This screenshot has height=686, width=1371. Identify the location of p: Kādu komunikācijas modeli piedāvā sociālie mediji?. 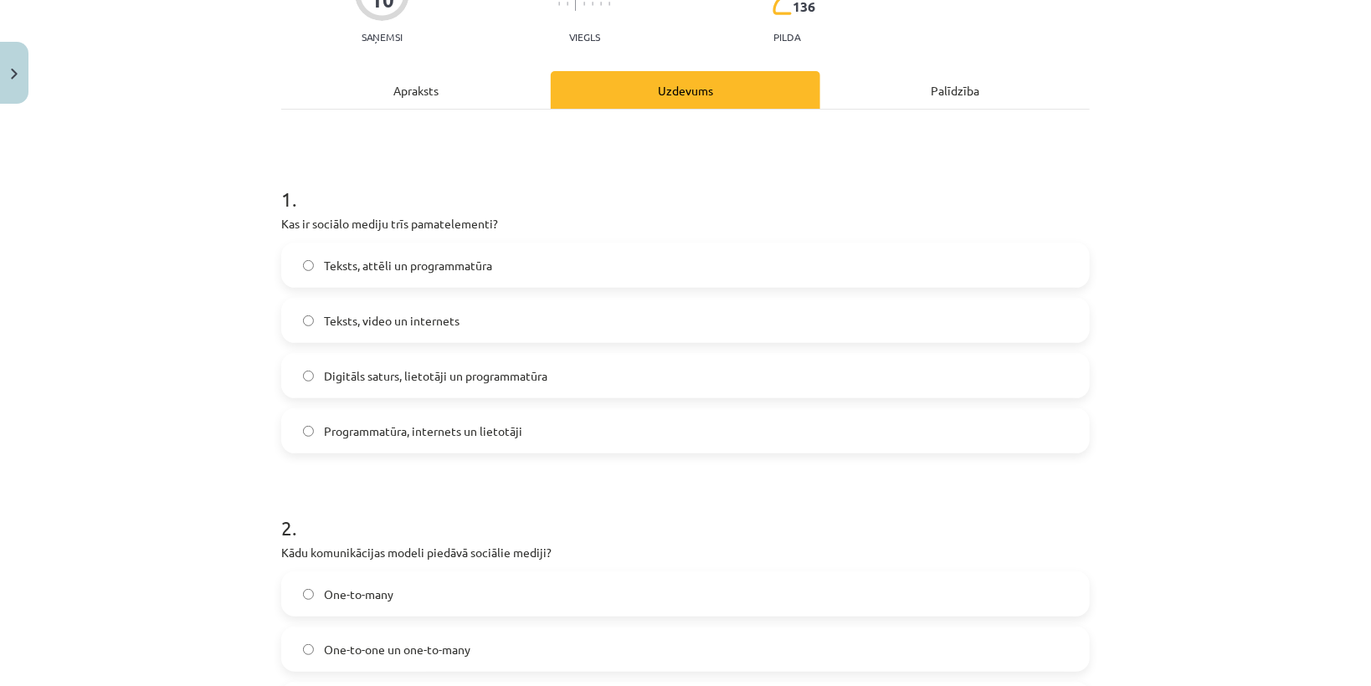
(685, 552).